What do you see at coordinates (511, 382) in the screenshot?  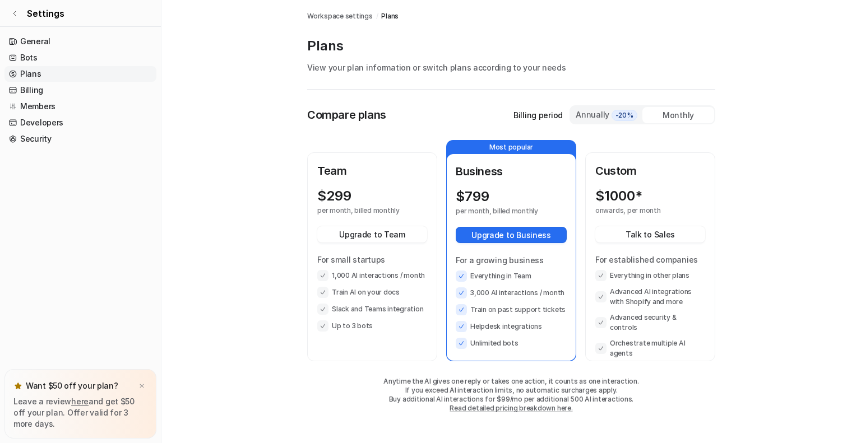 I see `p: Anytime the AI gives one reply or takes one action, it counts as one interaction.` at bounding box center [511, 382].